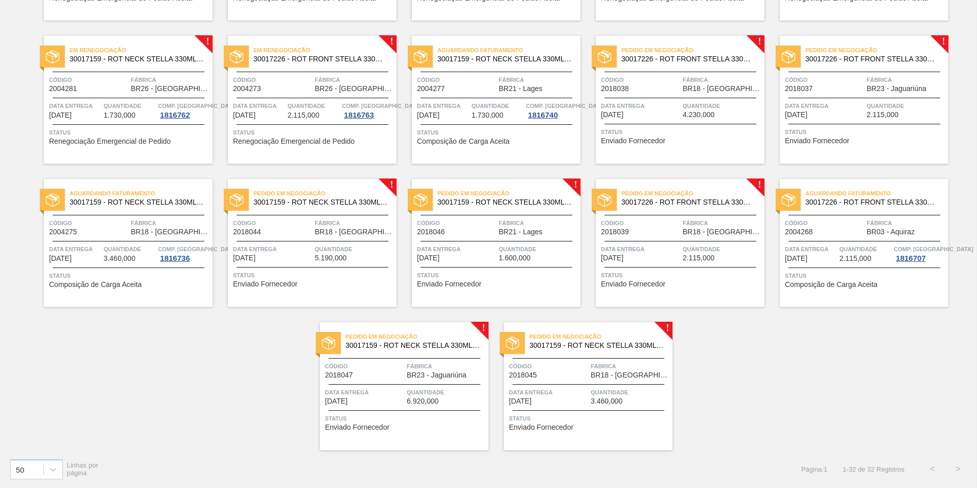 The height and width of the screenshot is (488, 977). I want to click on span: 4.230,000, so click(699, 114).